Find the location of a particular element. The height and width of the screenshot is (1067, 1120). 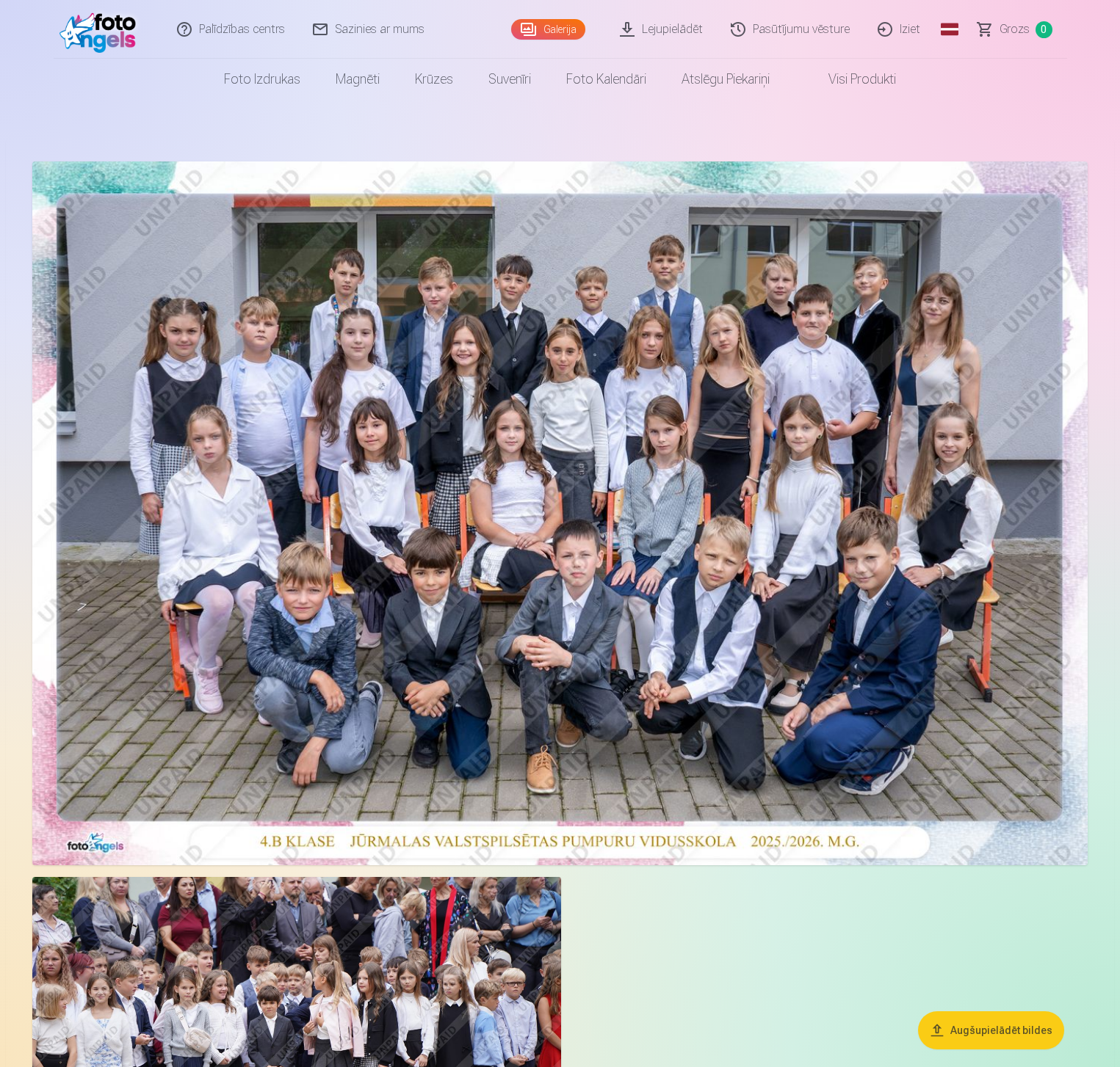

span: 0 is located at coordinates (1043, 30).